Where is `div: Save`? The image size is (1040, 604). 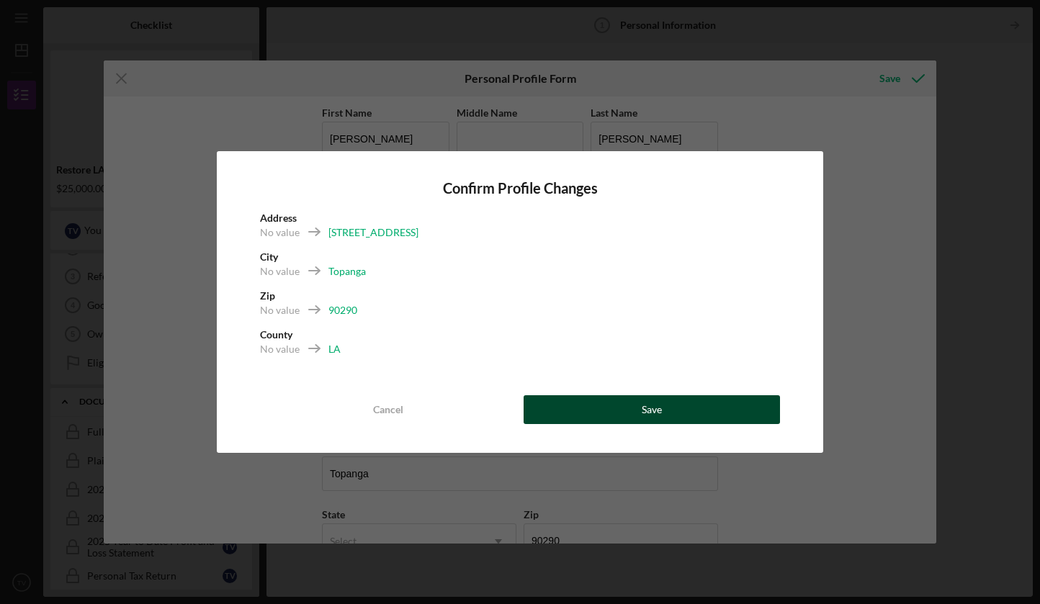
div: Save is located at coordinates (652, 410).